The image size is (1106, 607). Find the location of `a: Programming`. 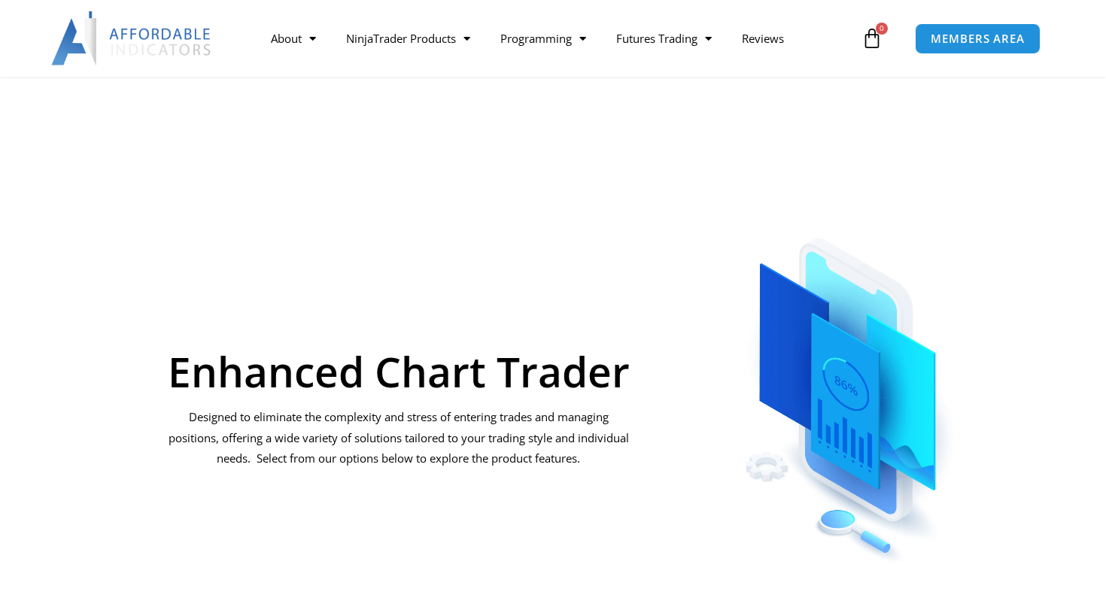

a: Programming is located at coordinates (543, 38).